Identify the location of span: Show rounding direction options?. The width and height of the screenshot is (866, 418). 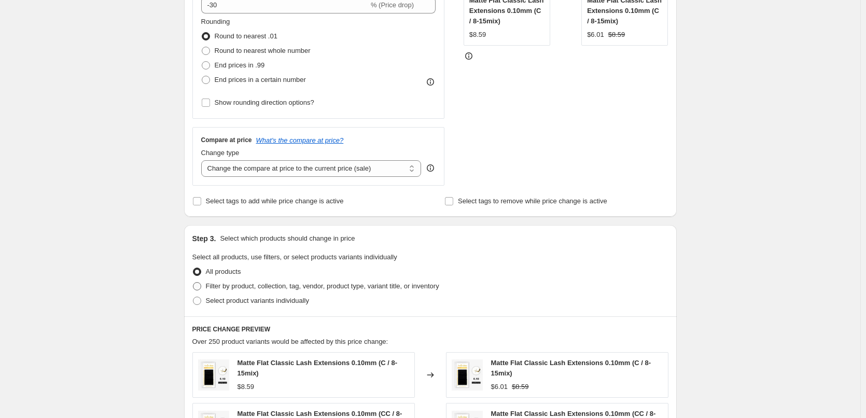
(265, 102).